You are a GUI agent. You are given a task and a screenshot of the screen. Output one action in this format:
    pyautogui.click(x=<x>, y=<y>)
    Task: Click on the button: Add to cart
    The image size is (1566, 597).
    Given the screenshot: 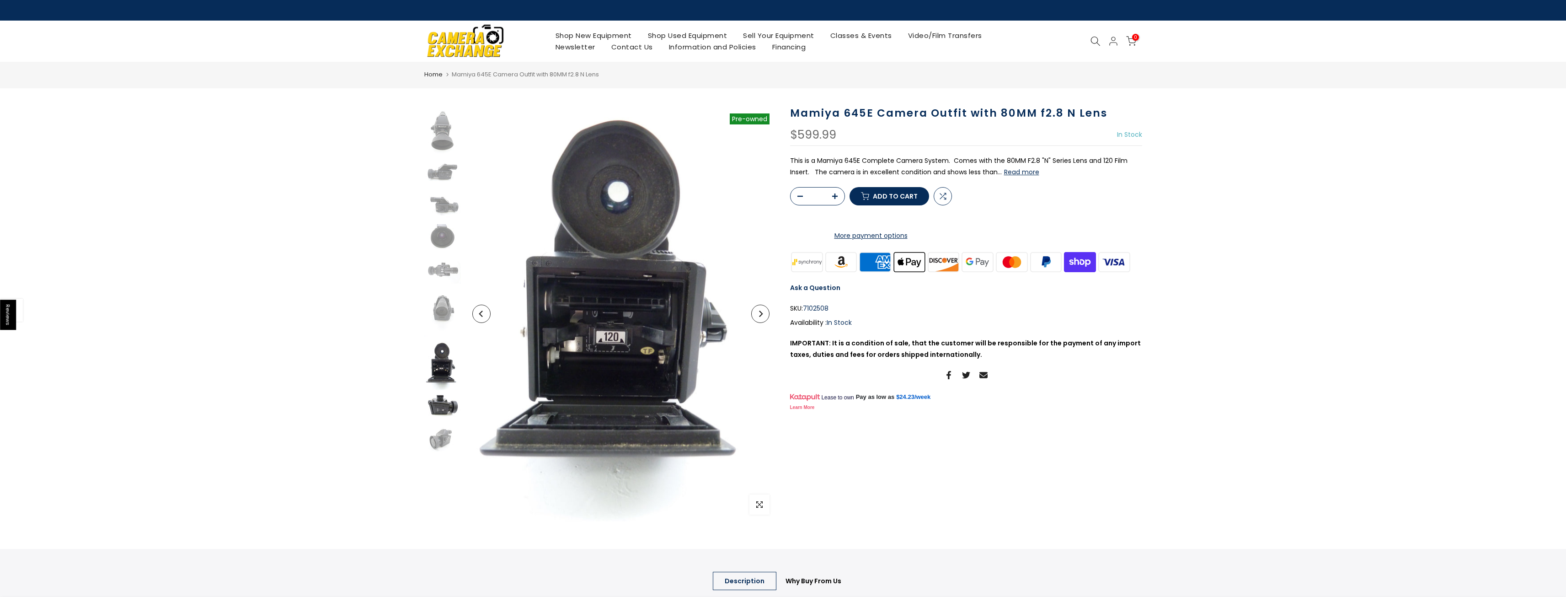 What is the action you would take?
    pyautogui.click(x=889, y=196)
    